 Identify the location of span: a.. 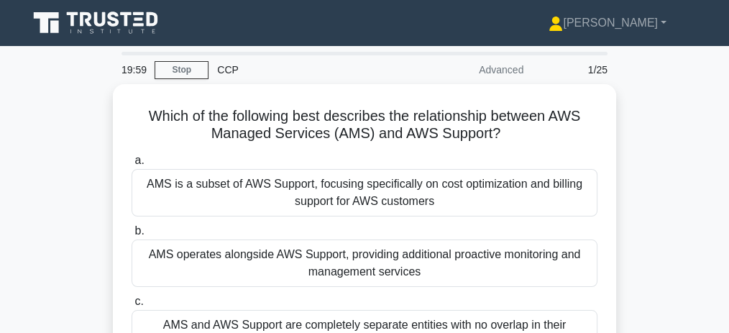
(139, 160).